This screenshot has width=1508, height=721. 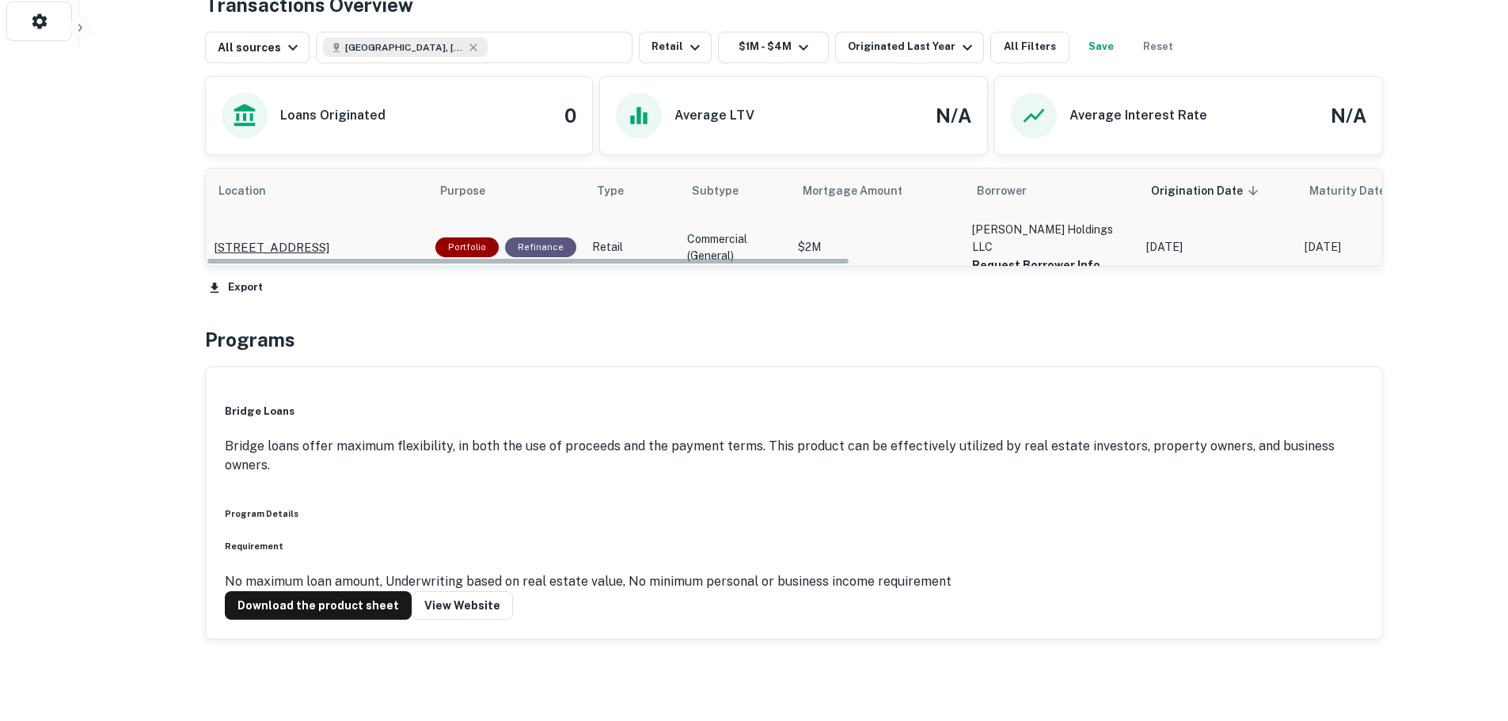 What do you see at coordinates (1207, 191) in the screenshot?
I see `span: Origination Date` at bounding box center [1207, 191].